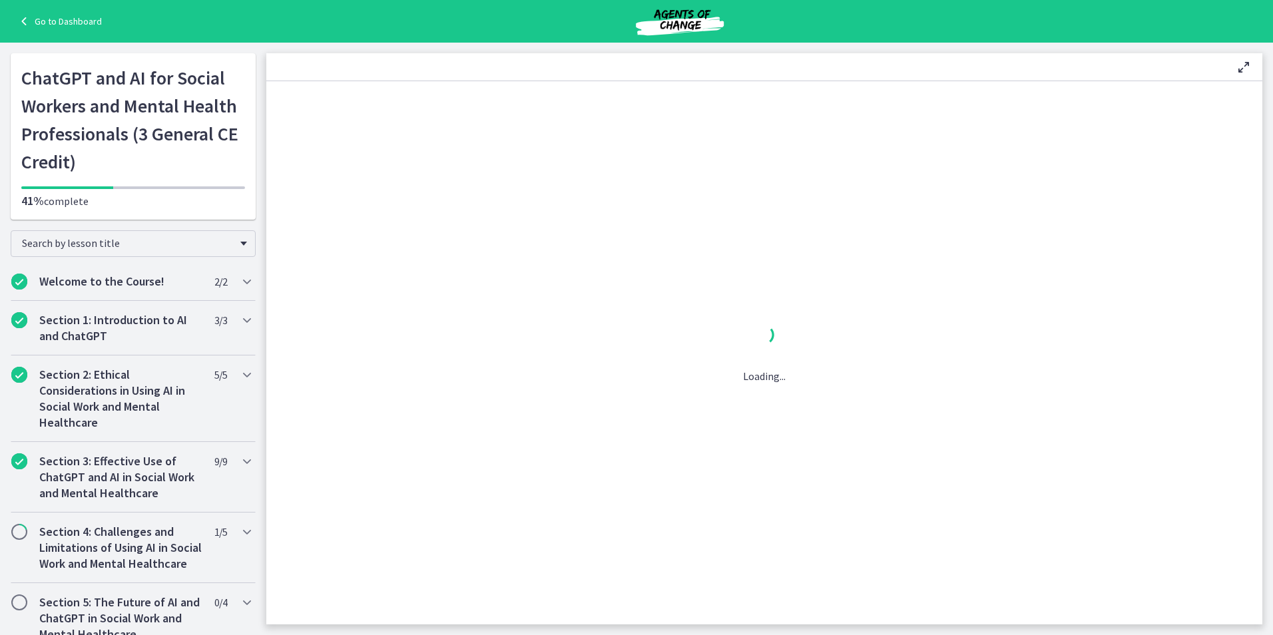 This screenshot has width=1273, height=635. What do you see at coordinates (33, 200) in the screenshot?
I see `span: 41%` at bounding box center [33, 200].